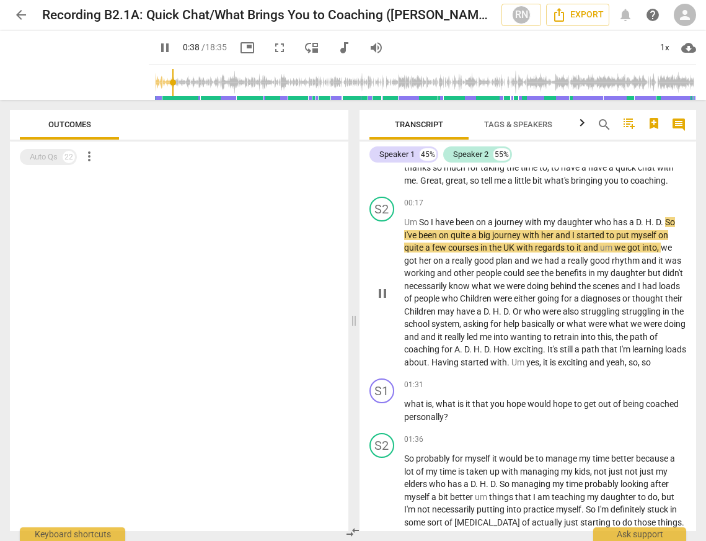 The image size is (706, 541). Describe the element at coordinates (516, 286) in the screenshot. I see `span: were` at that location.